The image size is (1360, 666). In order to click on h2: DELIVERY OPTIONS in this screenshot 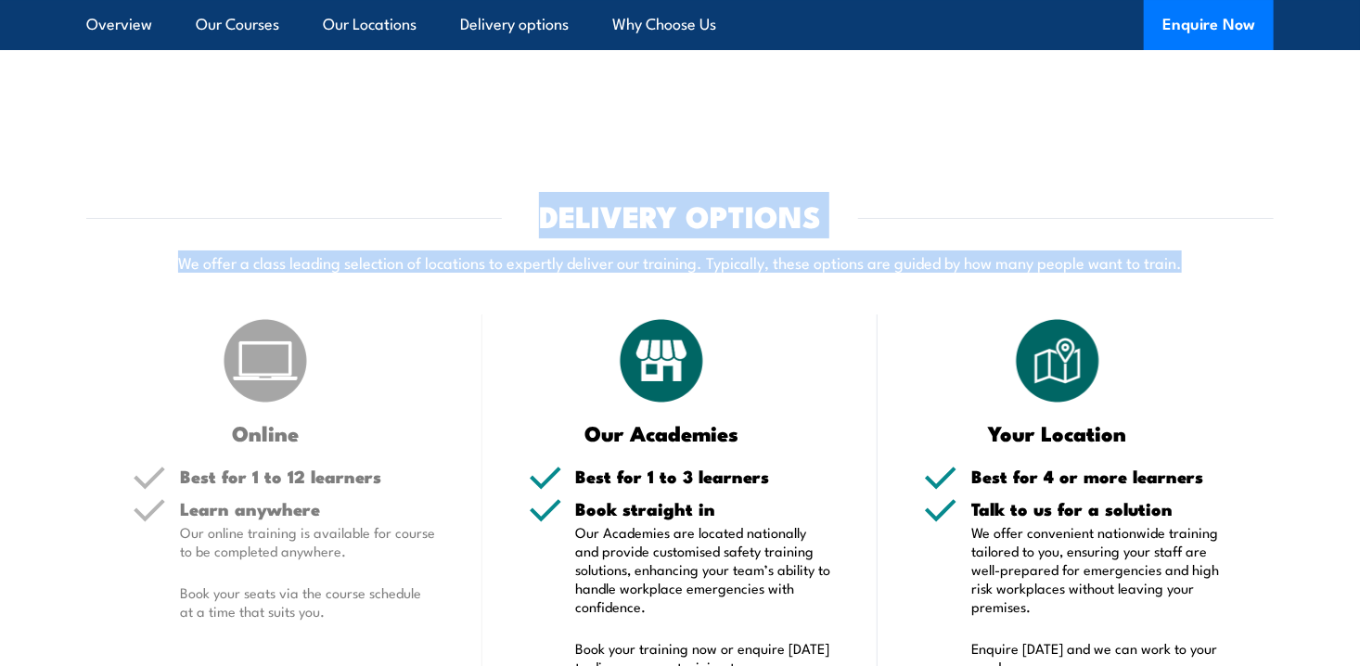, I will do `click(680, 215)`.